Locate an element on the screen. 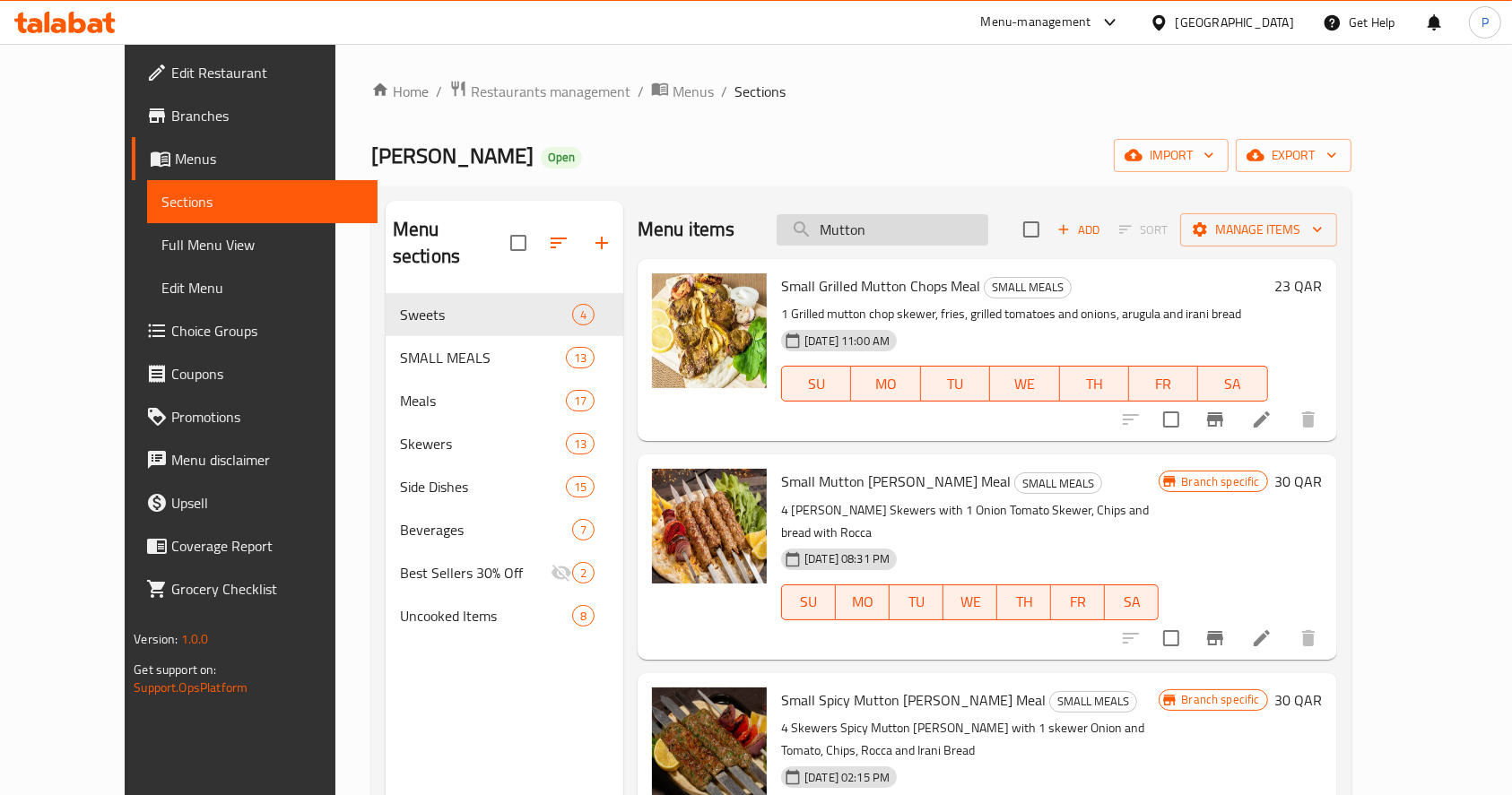  span: Version: is located at coordinates (155, 640).